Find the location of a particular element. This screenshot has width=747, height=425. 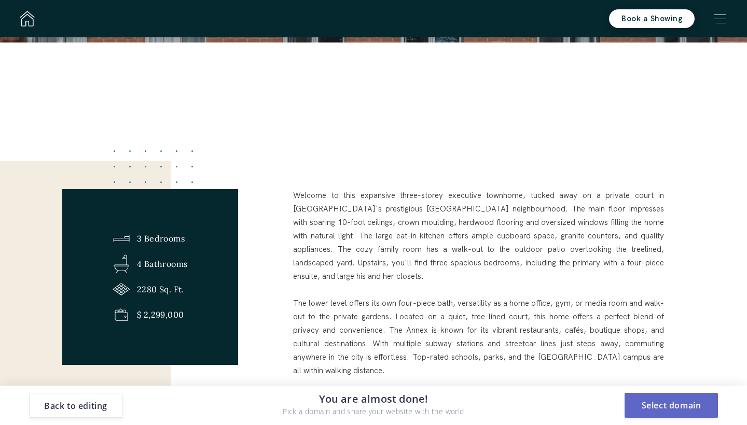

p: Welcome to this expansive three-storey executive townhome, tucked away on a private court in [GEO... is located at coordinates (478, 236).